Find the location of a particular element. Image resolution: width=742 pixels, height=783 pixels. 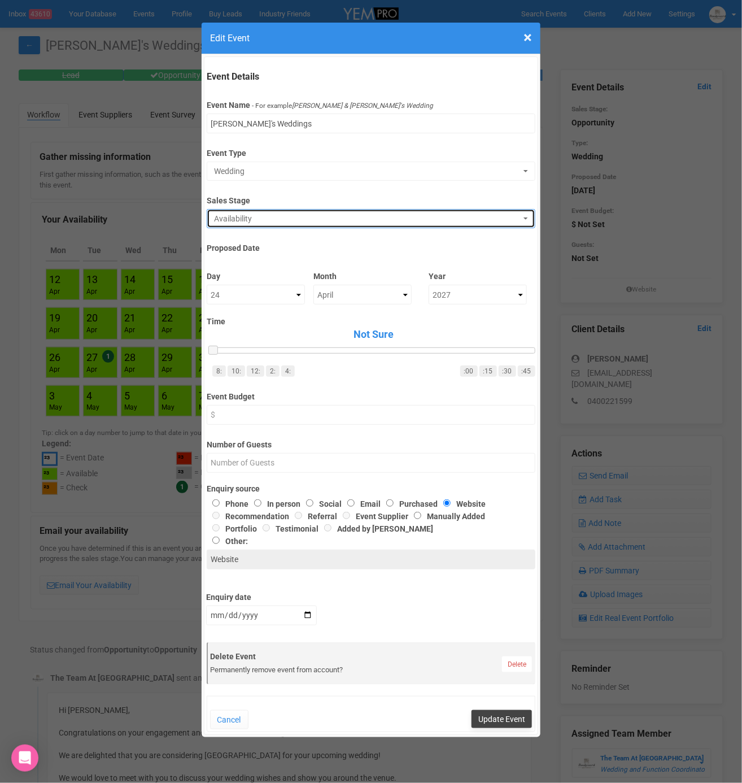

label: Sales Stage is located at coordinates (371, 198).